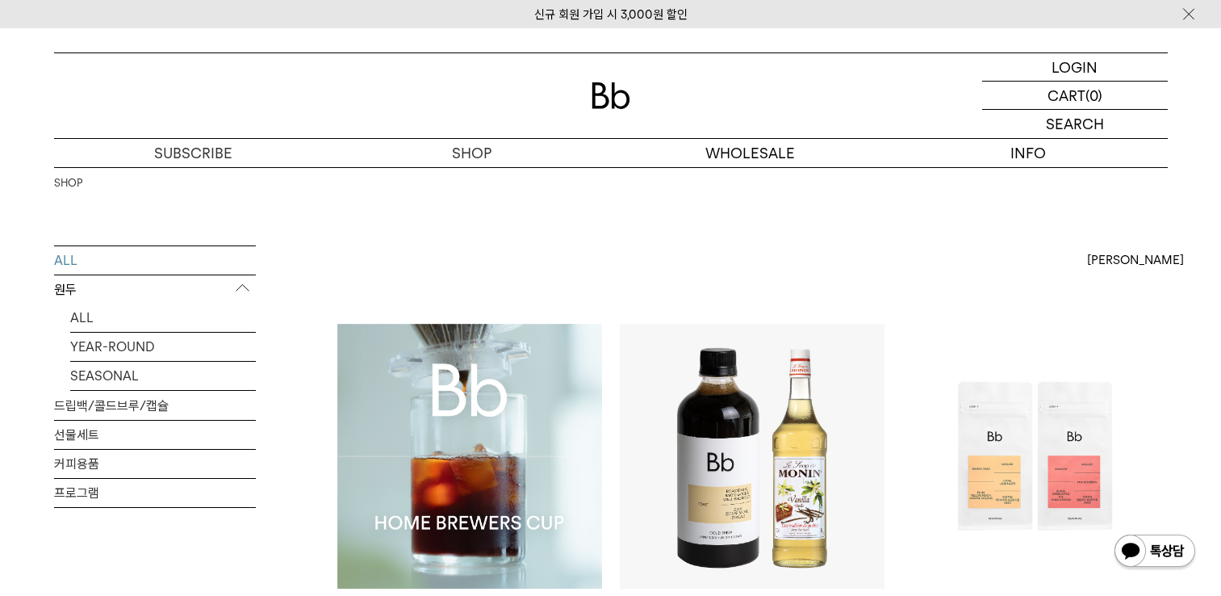 This screenshot has width=1221, height=596. Describe the element at coordinates (155, 405) in the screenshot. I see `a: 드립백/콜드브루/캡슐` at that location.